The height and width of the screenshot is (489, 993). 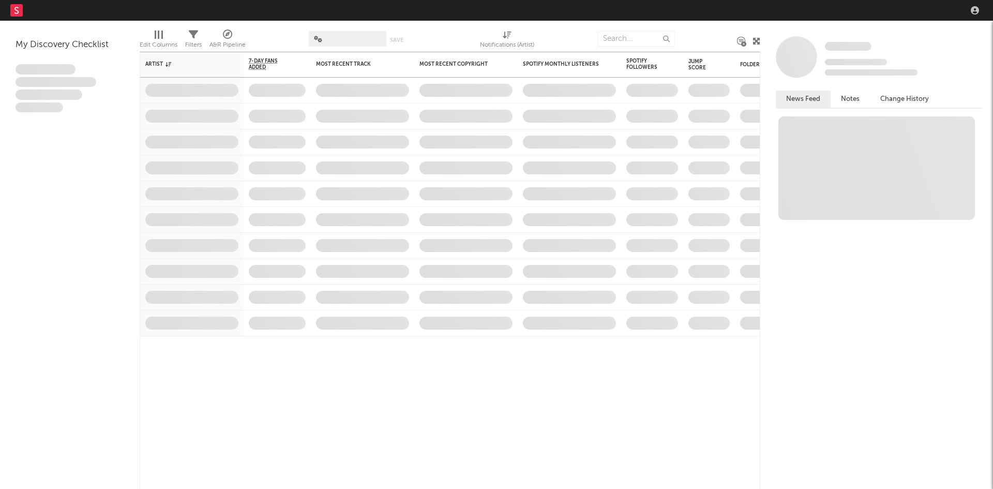 What do you see at coordinates (803, 99) in the screenshot?
I see `button: News Feed` at bounding box center [803, 99].